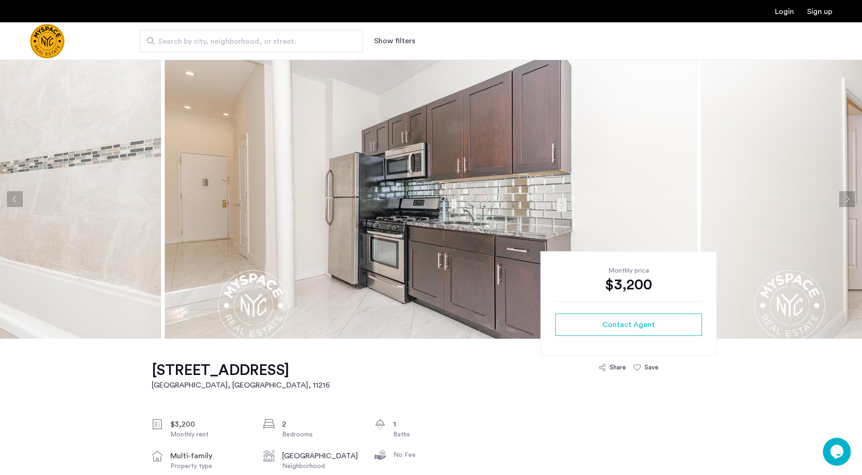 Image resolution: width=862 pixels, height=475 pixels. I want to click on a: Login, so click(785, 12).